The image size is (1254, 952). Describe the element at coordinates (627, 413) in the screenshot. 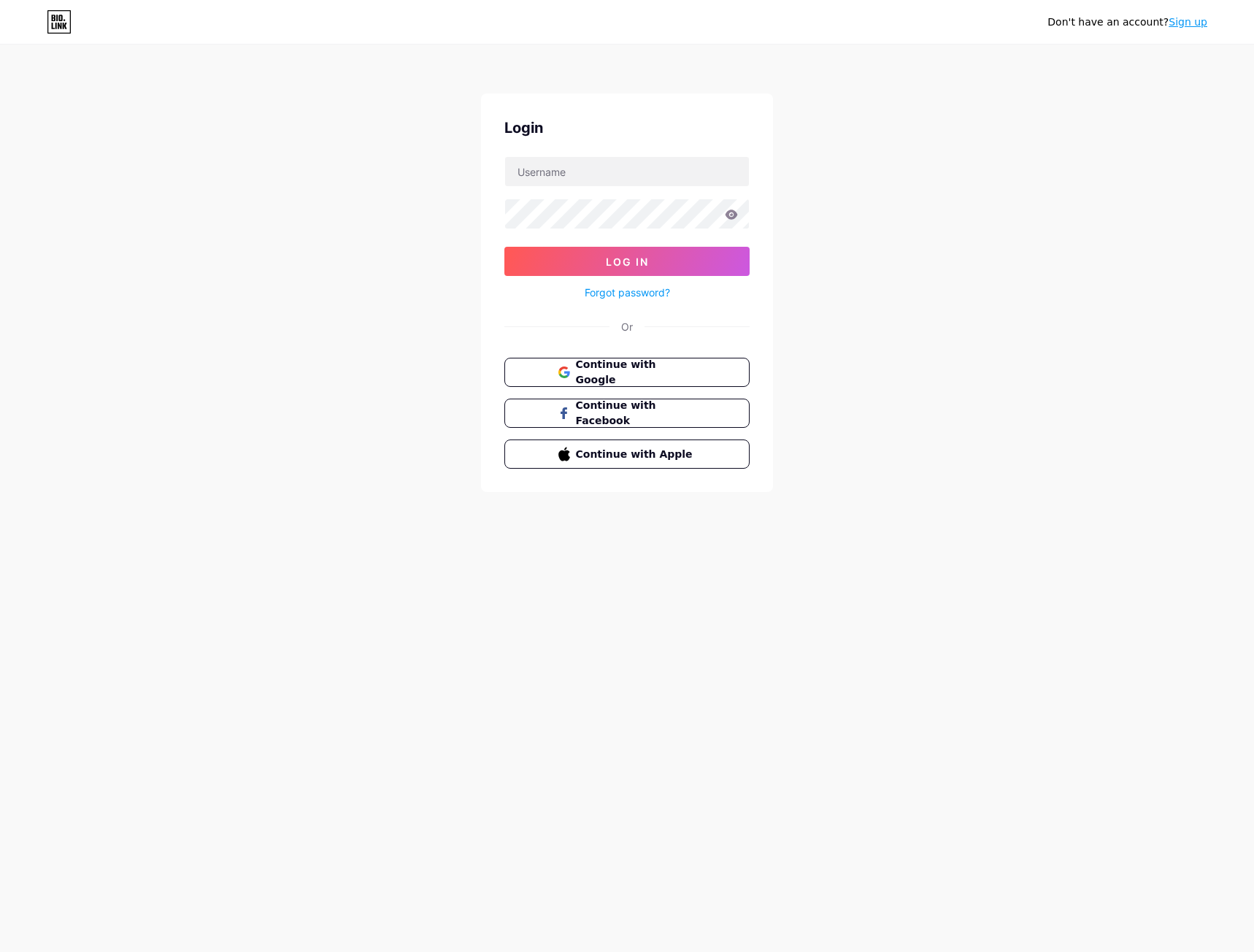

I see `button: Continue with Facebook` at that location.